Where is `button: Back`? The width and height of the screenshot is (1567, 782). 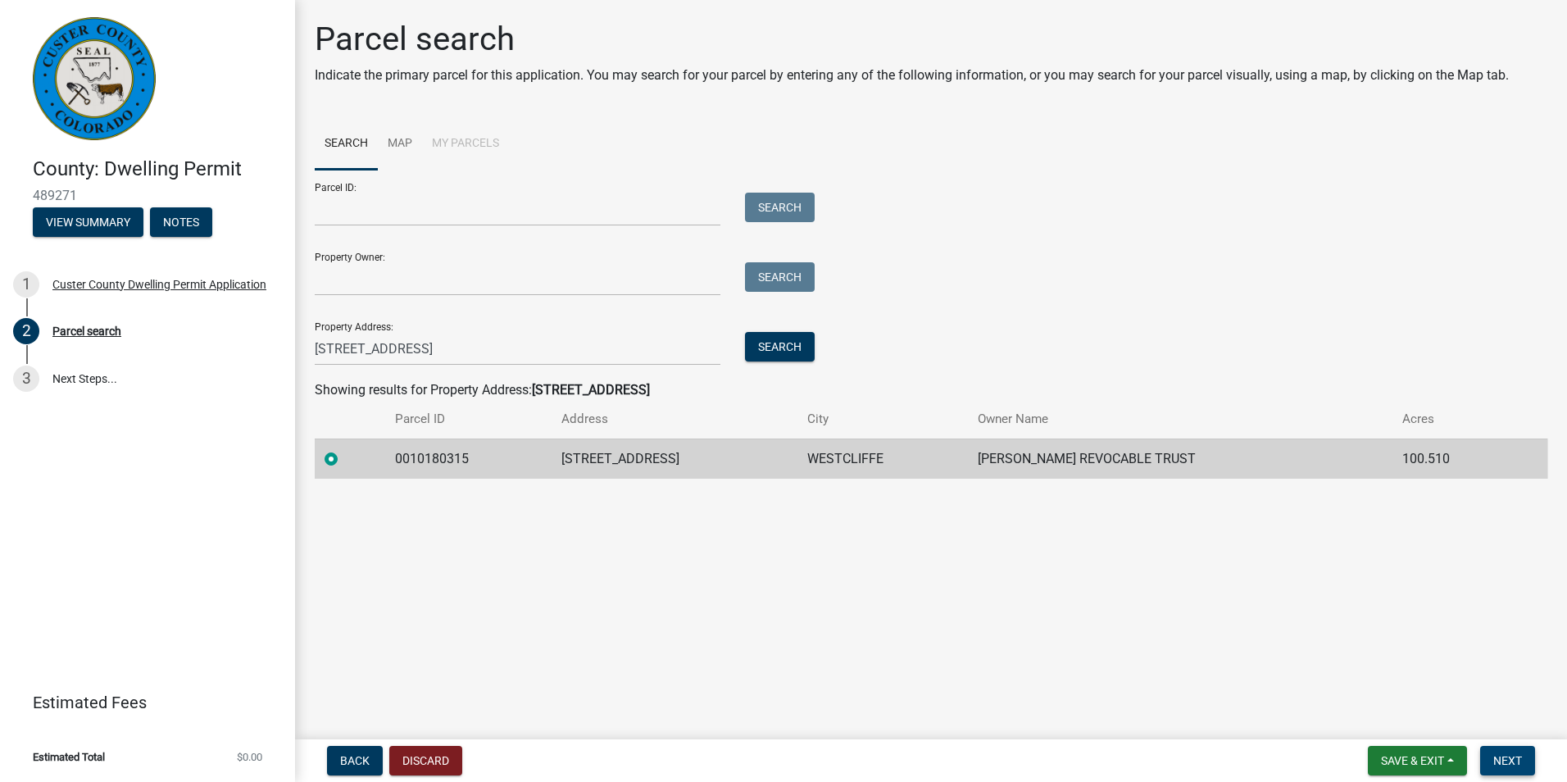
button: Back is located at coordinates (355, 761).